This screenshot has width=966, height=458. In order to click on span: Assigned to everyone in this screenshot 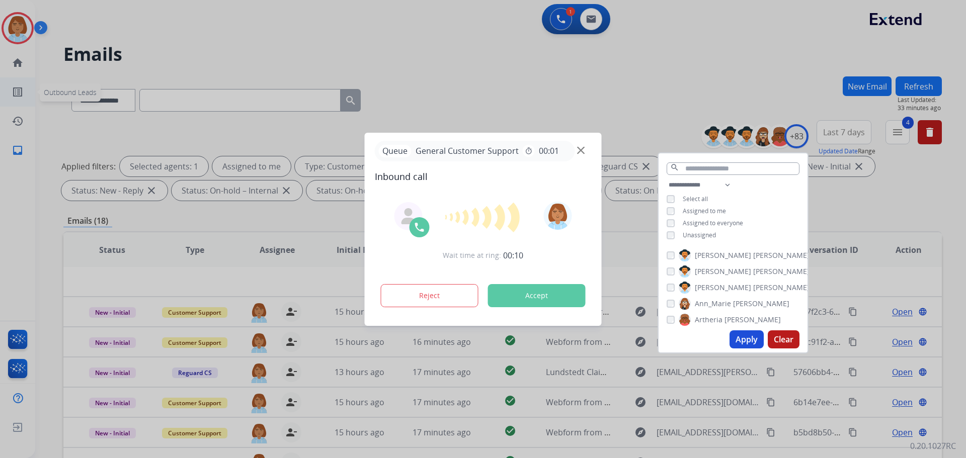, I will do `click(713, 223)`.